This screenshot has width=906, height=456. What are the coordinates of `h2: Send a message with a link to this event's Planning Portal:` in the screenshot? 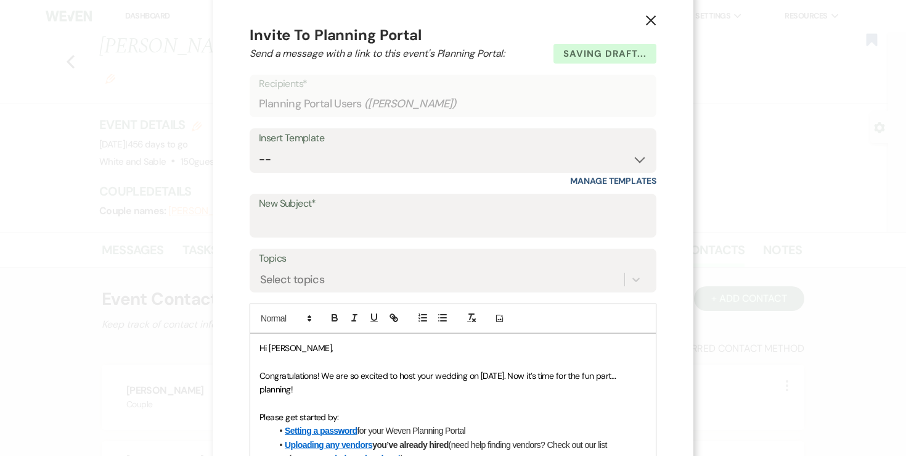 It's located at (453, 54).